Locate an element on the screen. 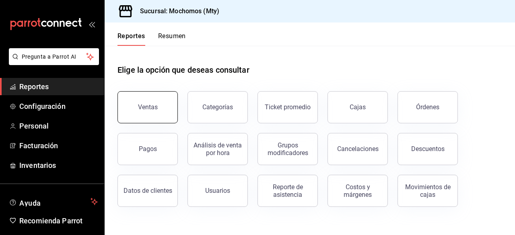  span: Reportes is located at coordinates (58, 86).